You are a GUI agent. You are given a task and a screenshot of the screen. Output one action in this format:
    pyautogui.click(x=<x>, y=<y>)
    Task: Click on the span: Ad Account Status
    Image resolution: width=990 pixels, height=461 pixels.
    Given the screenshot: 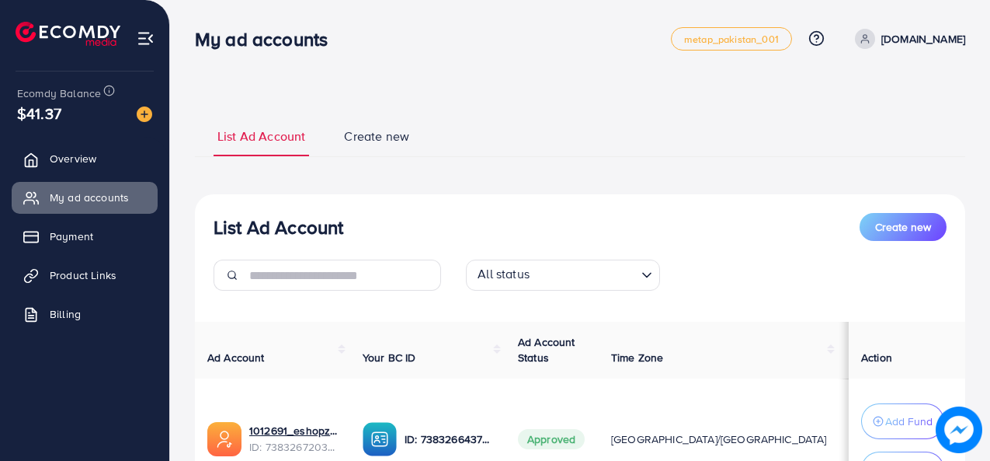 What is the action you would take?
    pyautogui.click(x=547, y=350)
    